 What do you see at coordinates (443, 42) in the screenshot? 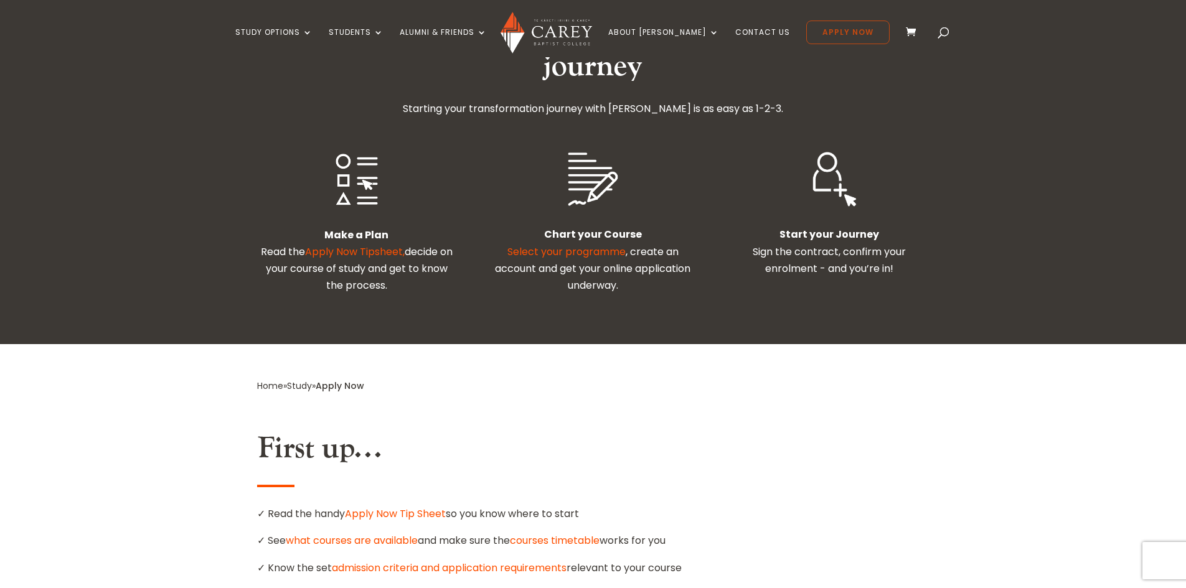
I see `a: Alumni & Friends` at bounding box center [443, 42].